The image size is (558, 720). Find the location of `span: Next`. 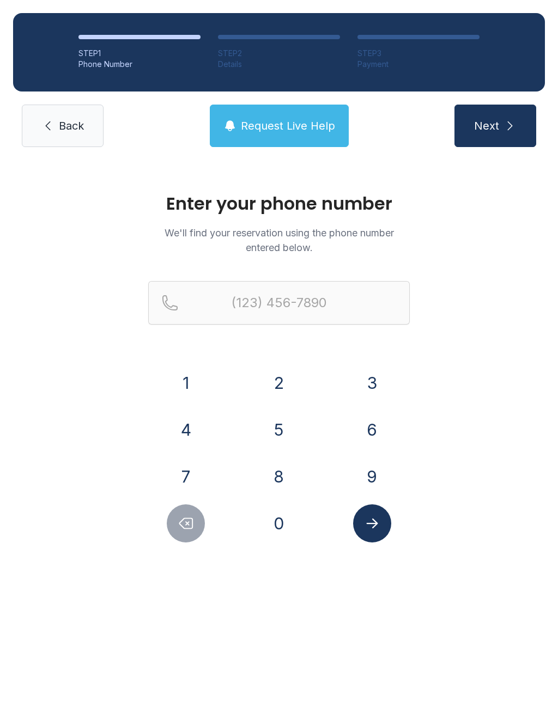

span: Next is located at coordinates (486, 126).